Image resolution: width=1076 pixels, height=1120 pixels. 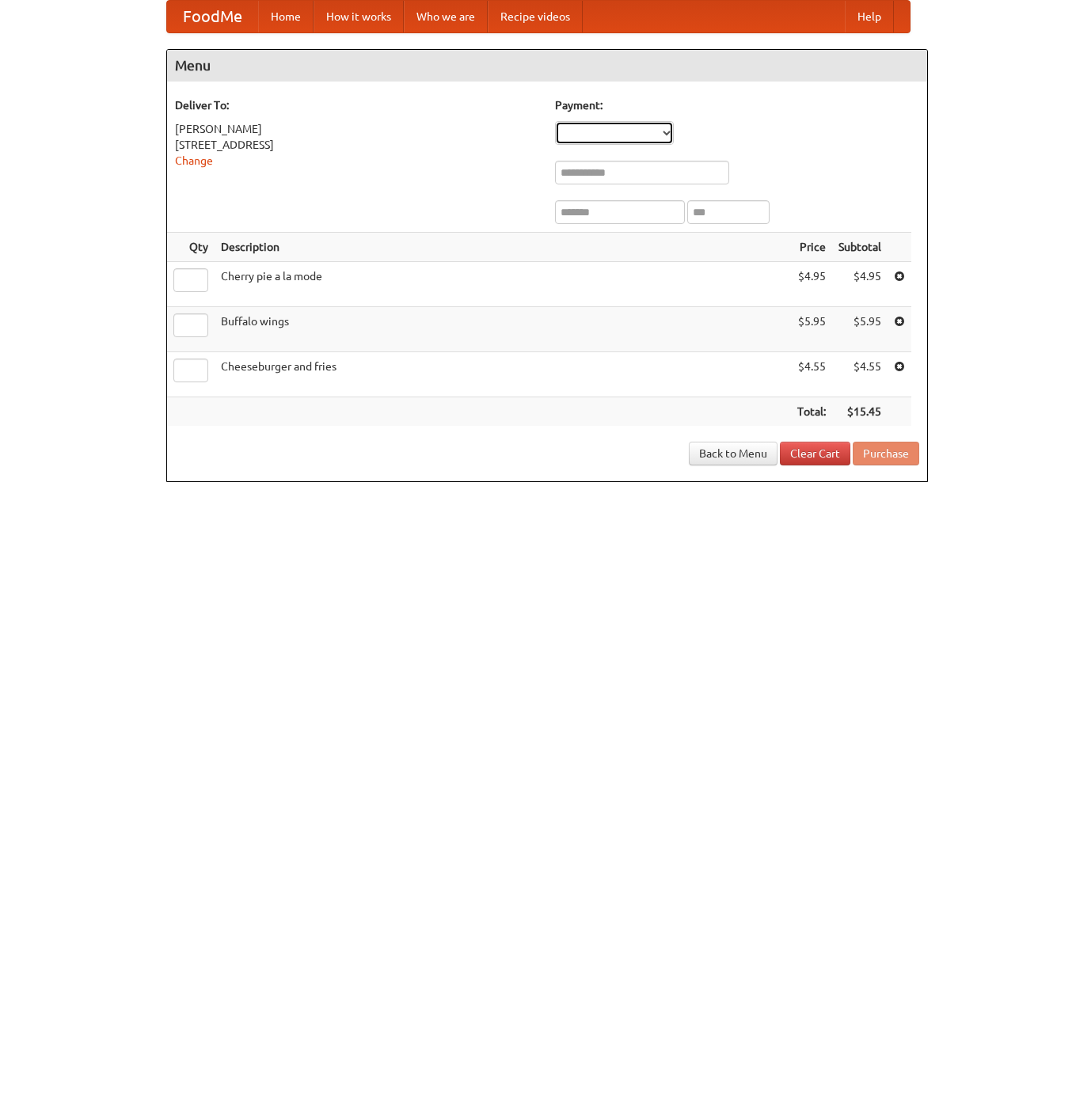 I want to click on td: Cherry pie a la mode, so click(x=503, y=284).